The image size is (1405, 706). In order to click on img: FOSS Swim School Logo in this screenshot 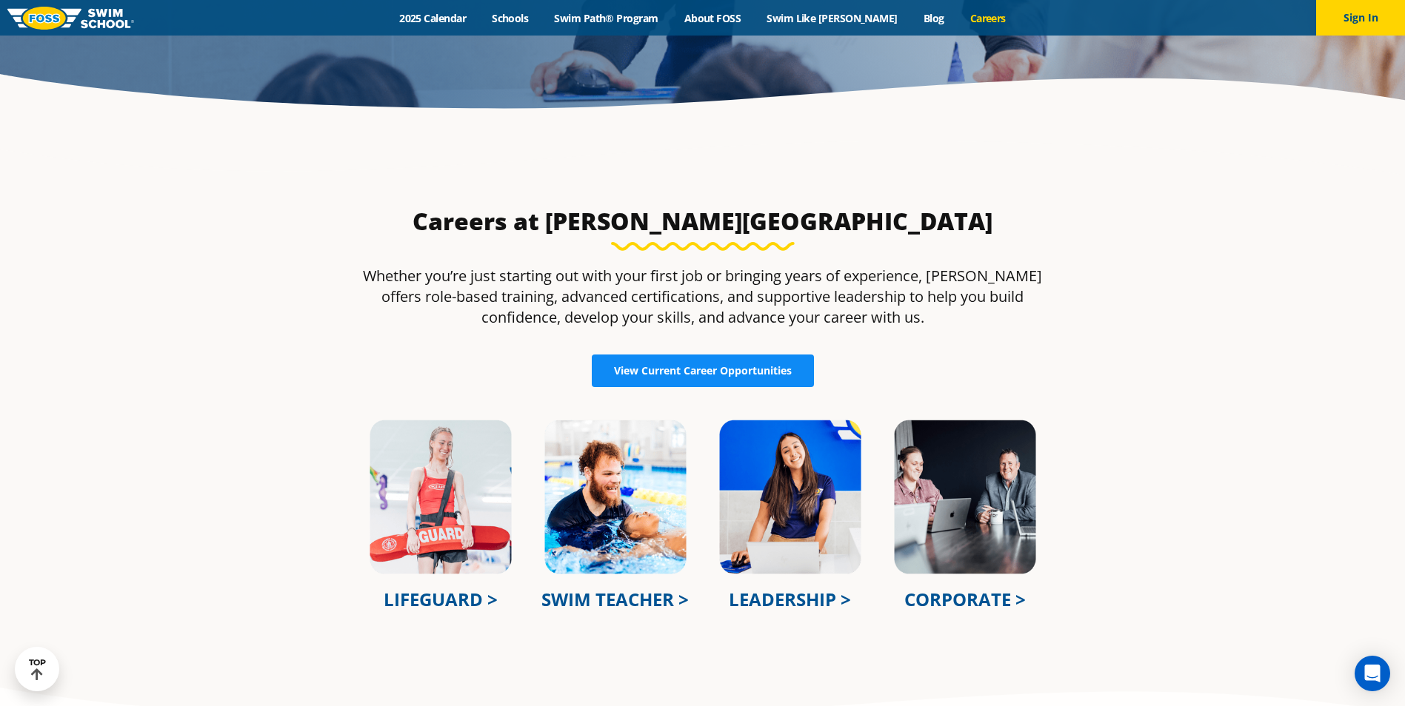, I will do `click(70, 18)`.